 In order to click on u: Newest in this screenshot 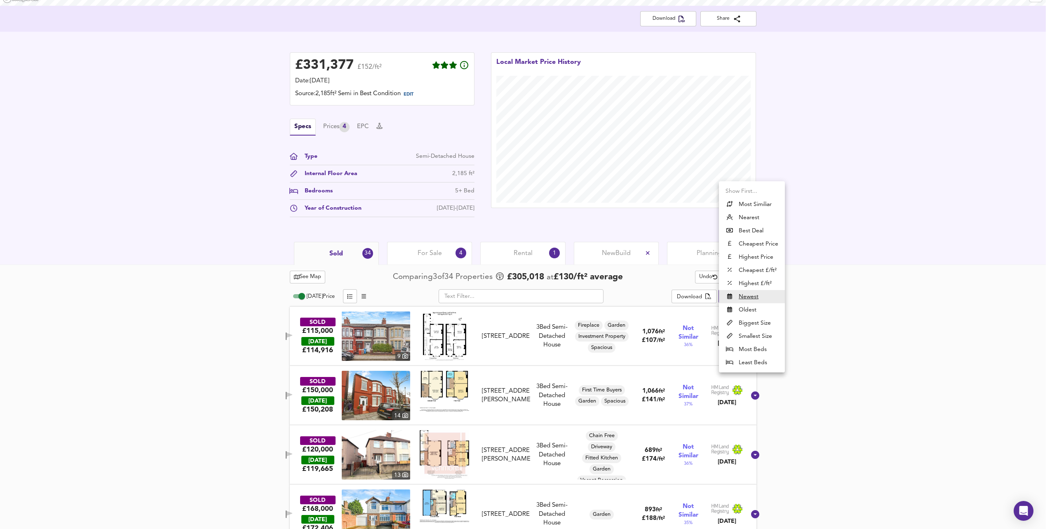, I will do `click(748, 297)`.